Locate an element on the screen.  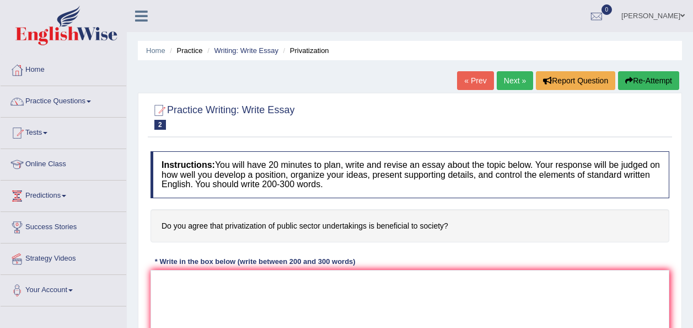
h2: Practice Writing: Write Essay is located at coordinates (222, 116).